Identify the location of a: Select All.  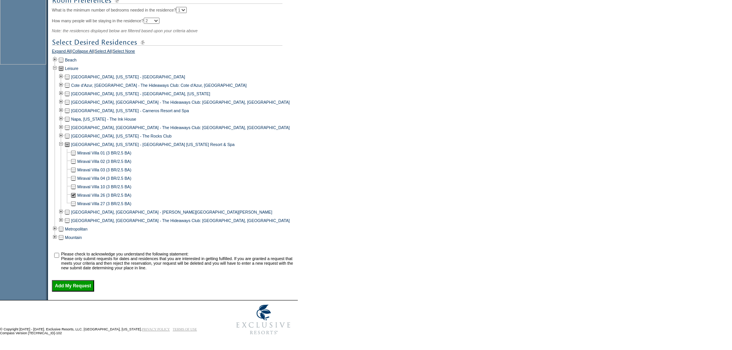
(103, 52).